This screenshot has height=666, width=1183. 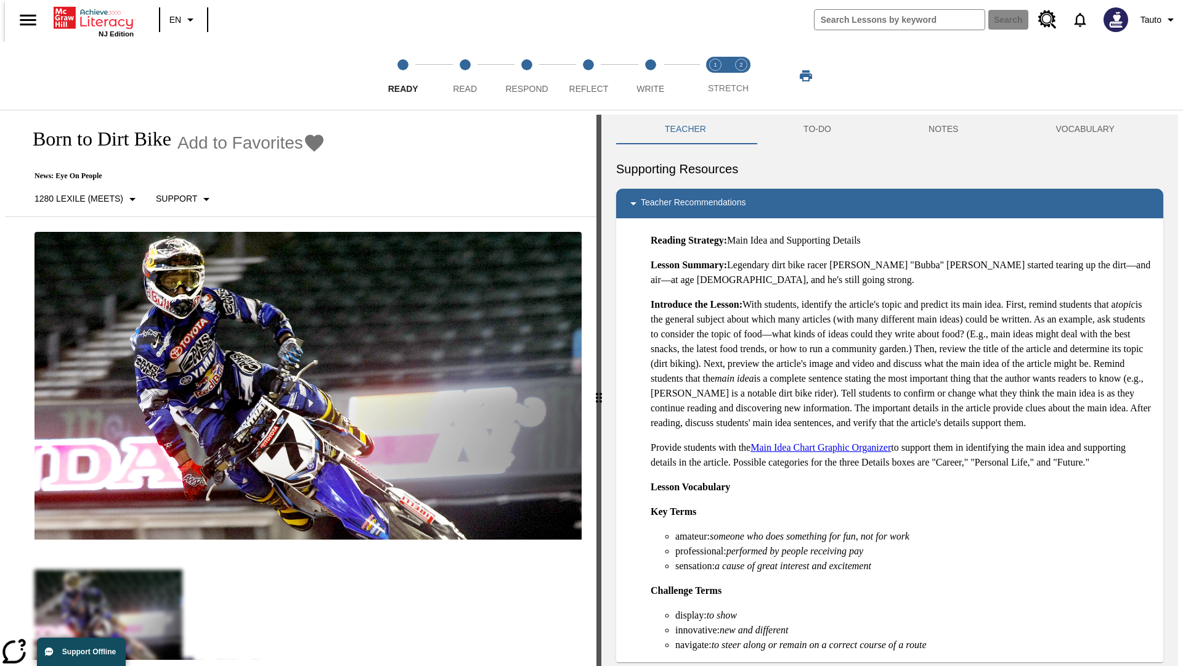 What do you see at coordinates (175, 20) in the screenshot?
I see `span: EN` at bounding box center [175, 20].